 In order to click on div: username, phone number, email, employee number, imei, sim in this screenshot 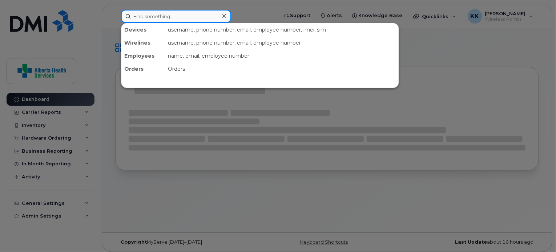, I will do `click(282, 30)`.